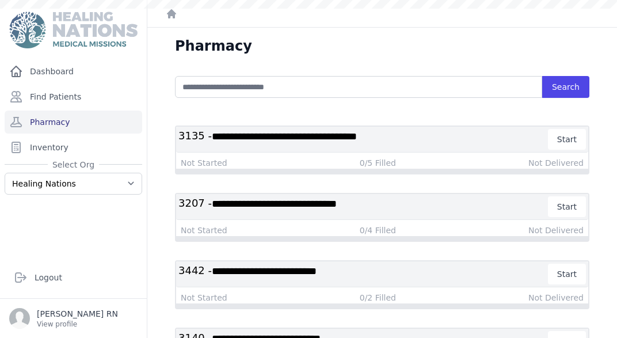  Describe the element at coordinates (363, 139) in the screenshot. I see `h3: 3135 -` at that location.